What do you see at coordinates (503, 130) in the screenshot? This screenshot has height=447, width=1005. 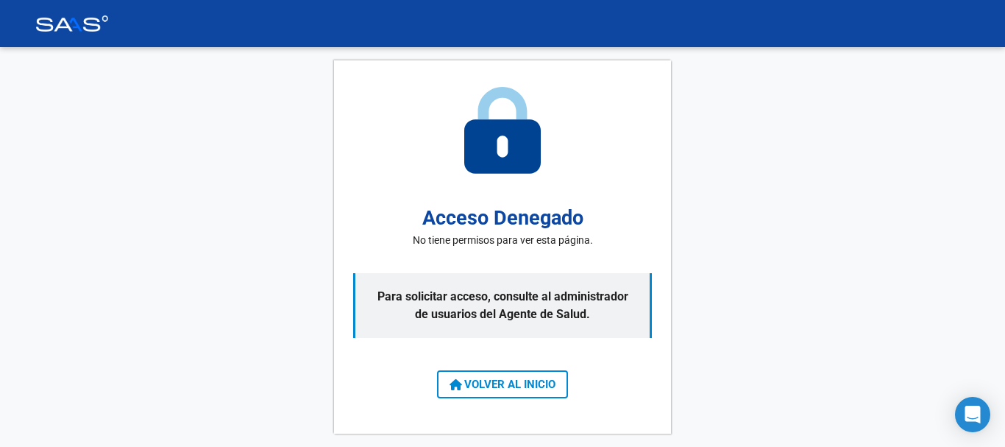 I see `img: access-denied` at bounding box center [503, 130].